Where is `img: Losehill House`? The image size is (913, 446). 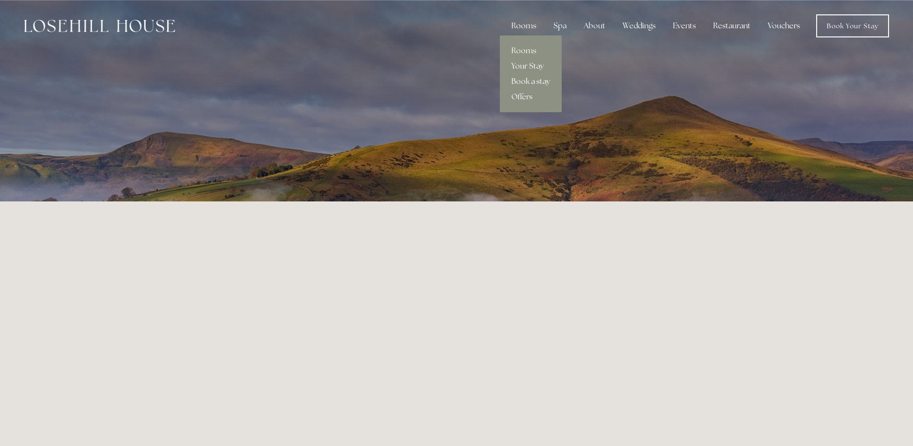 img: Losehill House is located at coordinates (99, 26).